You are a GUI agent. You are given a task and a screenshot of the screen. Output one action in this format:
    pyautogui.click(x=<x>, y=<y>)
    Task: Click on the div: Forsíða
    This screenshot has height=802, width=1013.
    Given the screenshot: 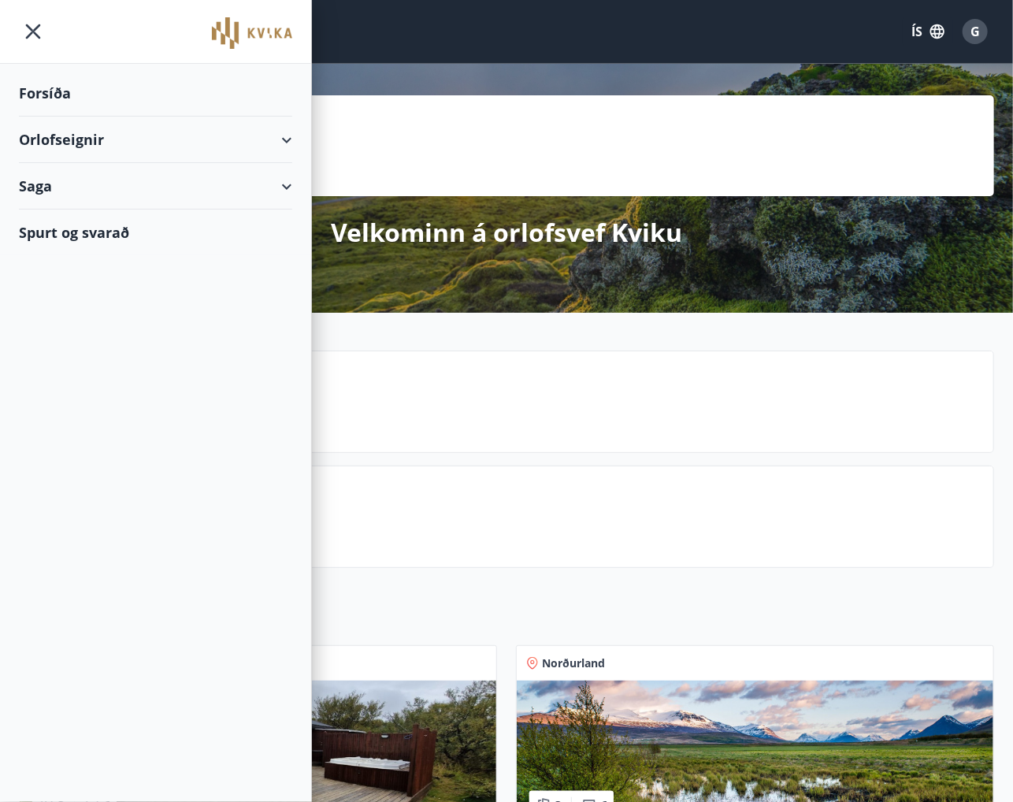 What is the action you would take?
    pyautogui.click(x=155, y=93)
    